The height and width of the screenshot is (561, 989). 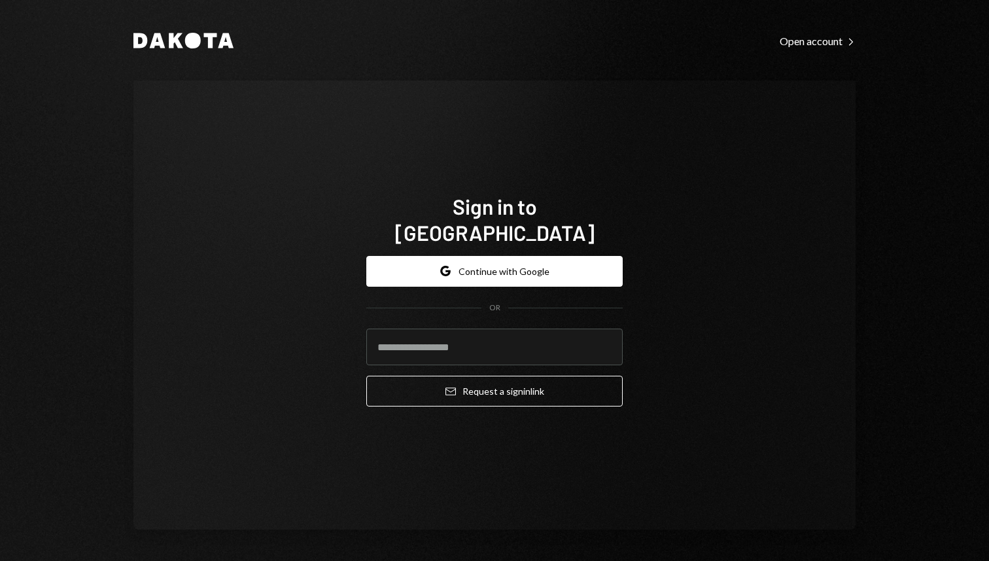 What do you see at coordinates (495, 391) in the screenshot?
I see `button: Request a signinlink` at bounding box center [495, 391].